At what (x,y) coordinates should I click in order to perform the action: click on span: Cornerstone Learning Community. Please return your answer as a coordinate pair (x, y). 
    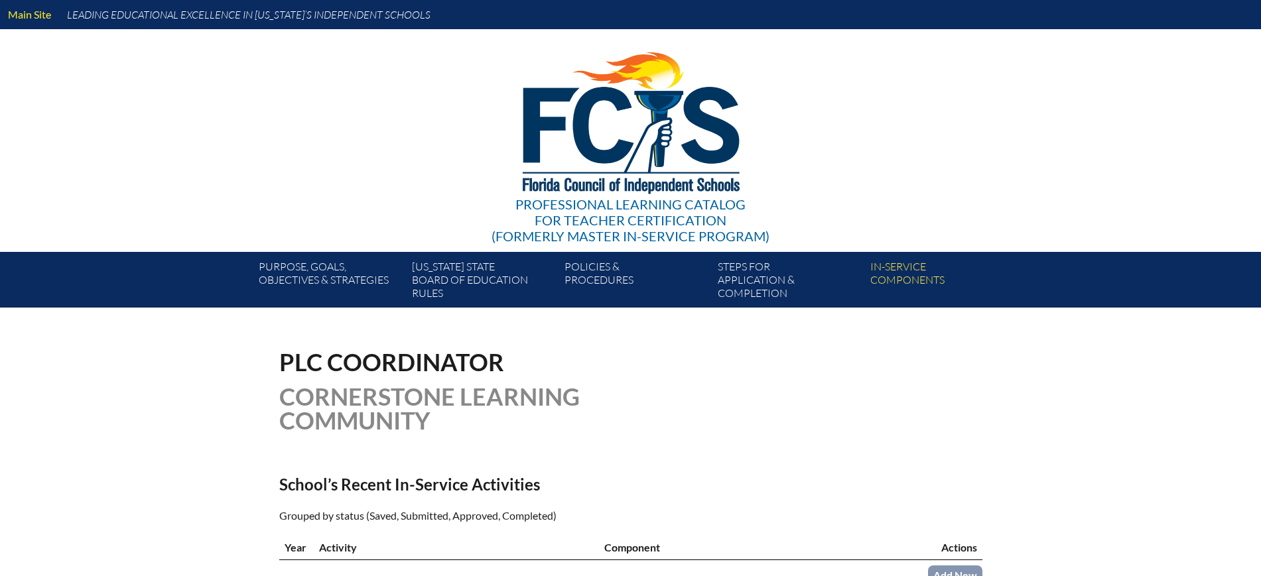
    Looking at the image, I should click on (429, 409).